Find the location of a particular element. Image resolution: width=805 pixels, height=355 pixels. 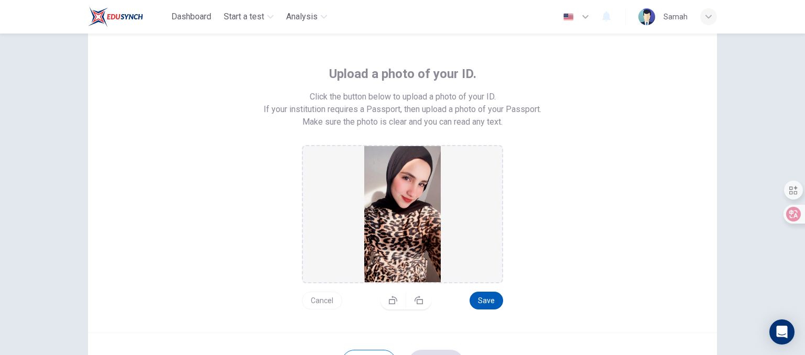

div: Open Intercom Messenger is located at coordinates (782, 332).